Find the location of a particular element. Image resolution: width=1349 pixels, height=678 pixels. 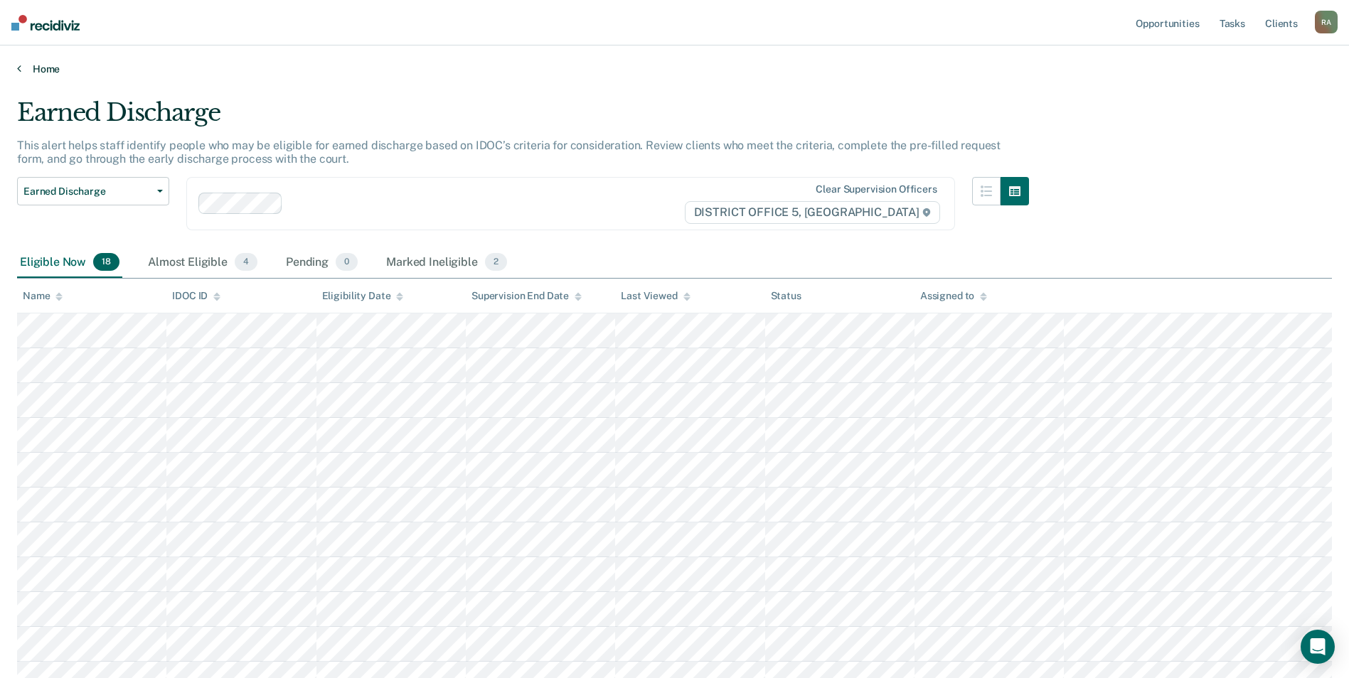

div: Assigned to is located at coordinates (954, 296).